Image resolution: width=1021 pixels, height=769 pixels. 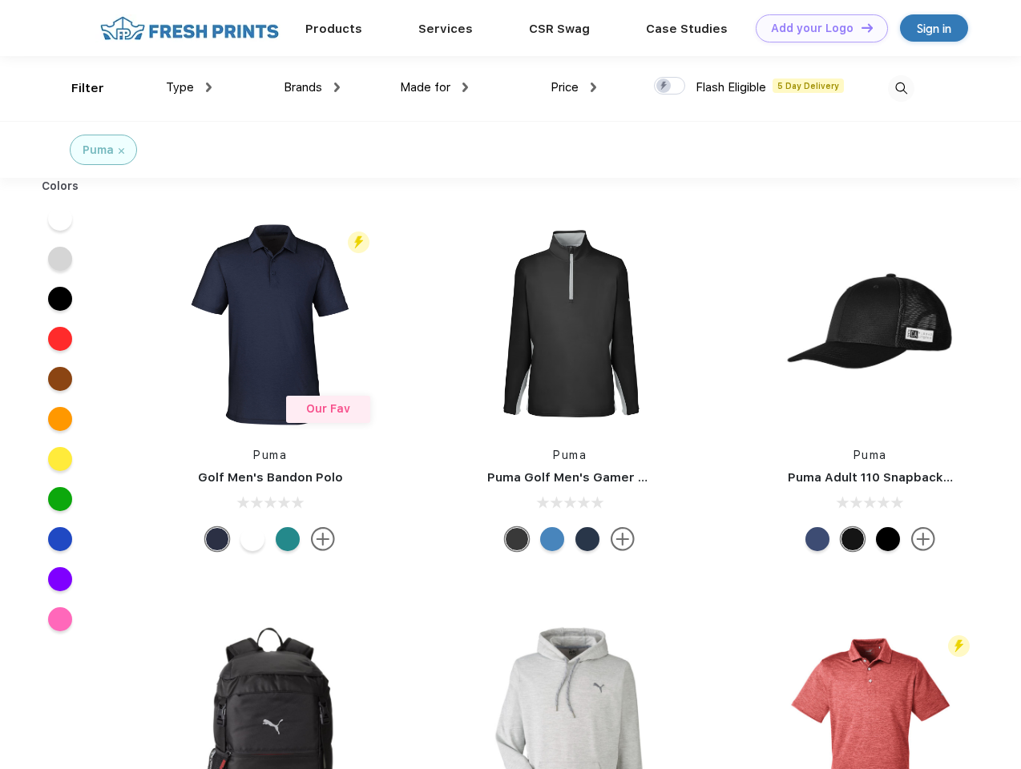 I want to click on div: Bright White, so click(x=252, y=539).